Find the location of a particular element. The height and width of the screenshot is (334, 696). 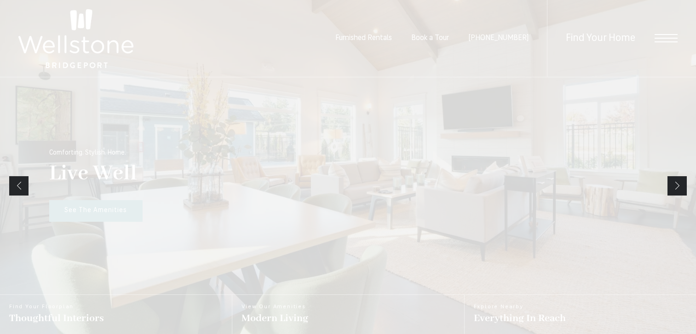

a: See The Amenities is located at coordinates (96, 211).